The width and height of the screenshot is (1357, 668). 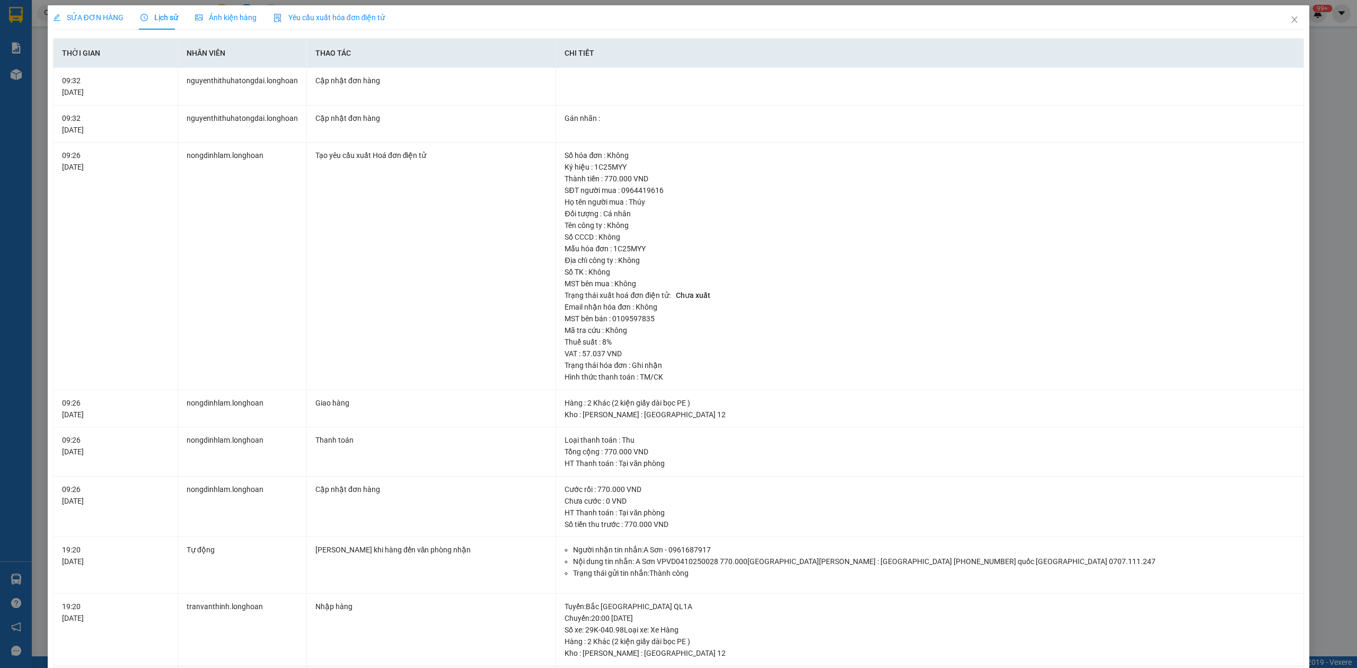 I want to click on div: Loại thanh toán : Thu, so click(x=930, y=440).